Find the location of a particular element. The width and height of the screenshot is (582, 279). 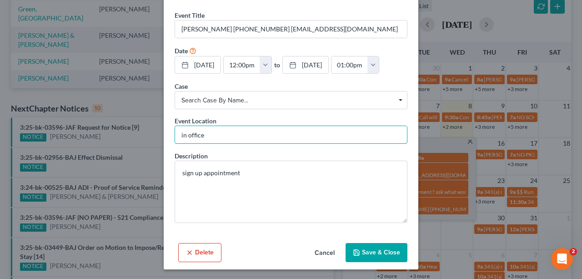

input: Enter location... is located at coordinates (291, 134).